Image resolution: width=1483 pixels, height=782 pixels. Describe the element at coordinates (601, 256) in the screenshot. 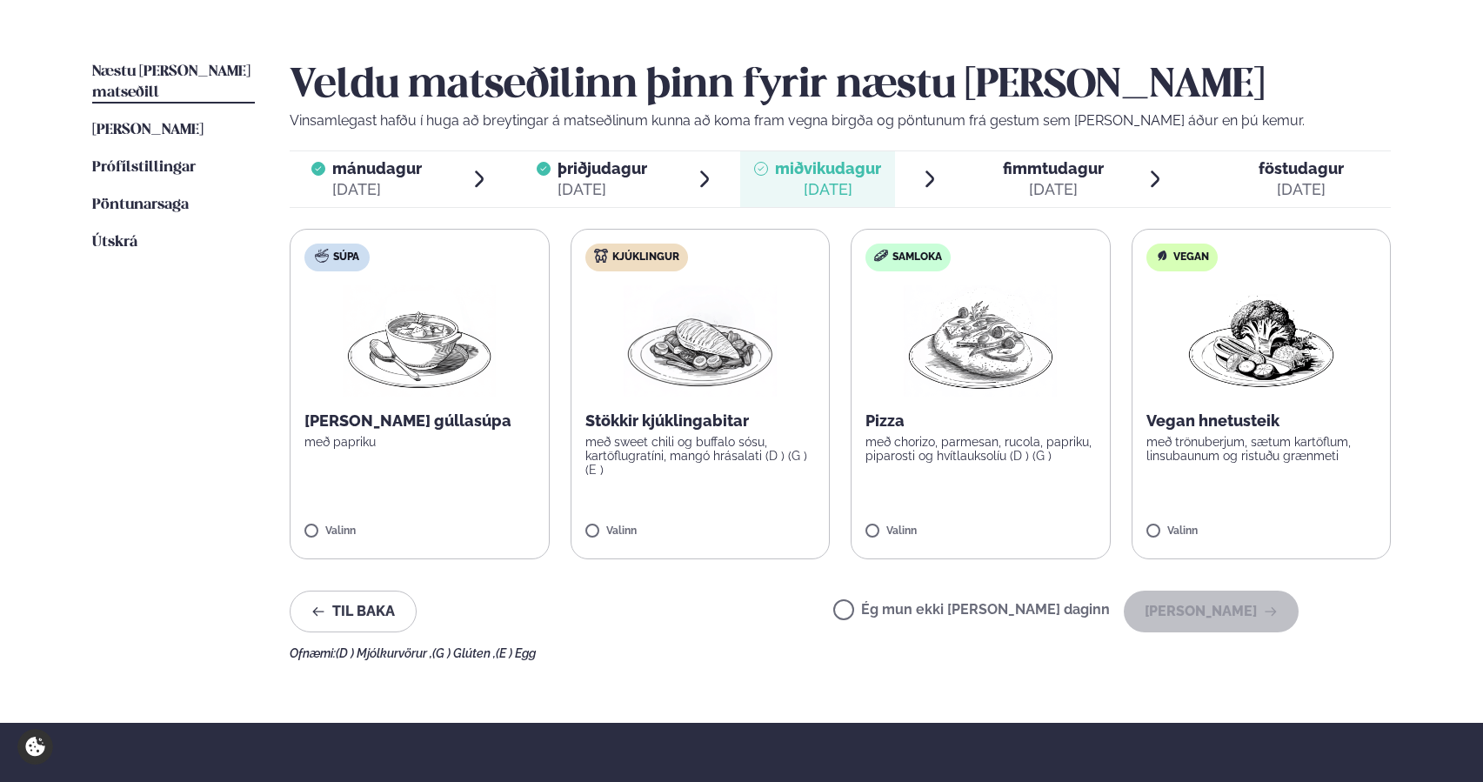

I see `img: chicken.svg` at that location.